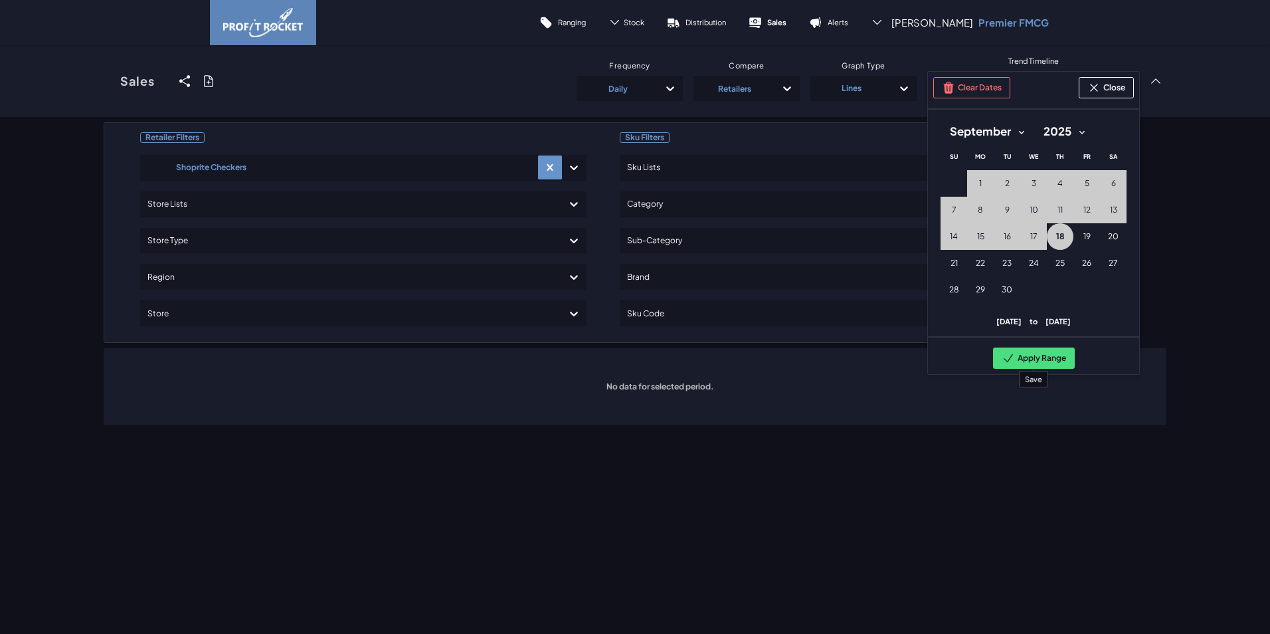 The width and height of the screenshot is (1270, 634). What do you see at coordinates (852, 88) in the screenshot?
I see `div: Lines` at bounding box center [852, 88].